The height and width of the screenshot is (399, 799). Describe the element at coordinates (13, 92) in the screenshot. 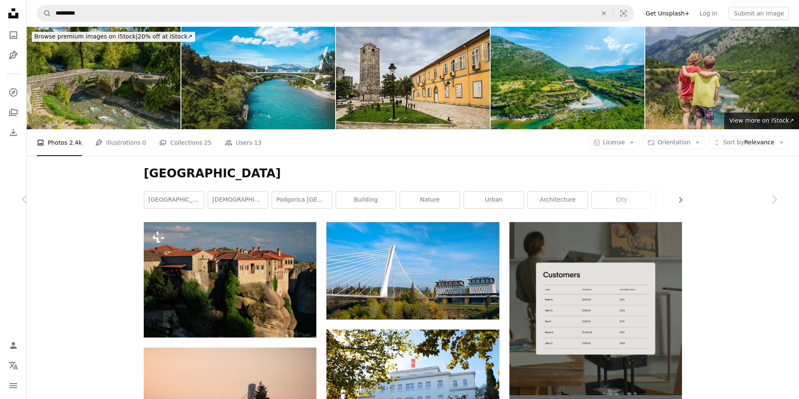

I see `a: Explore` at that location.